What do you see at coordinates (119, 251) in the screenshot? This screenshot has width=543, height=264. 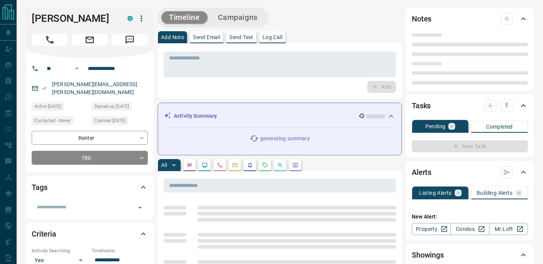 I see `p: Timeframe:` at bounding box center [119, 251].